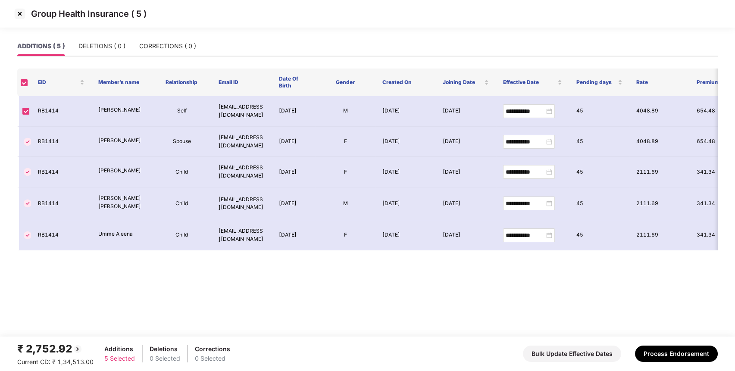 The image size is (735, 371). I want to click on p: Group Health Insurance ( 5 ), so click(89, 14).